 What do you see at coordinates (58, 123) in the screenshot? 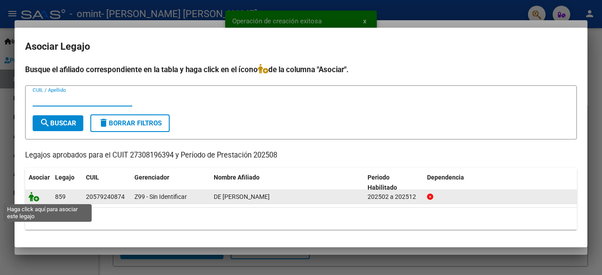
I see `span: Buscar` at bounding box center [58, 123].